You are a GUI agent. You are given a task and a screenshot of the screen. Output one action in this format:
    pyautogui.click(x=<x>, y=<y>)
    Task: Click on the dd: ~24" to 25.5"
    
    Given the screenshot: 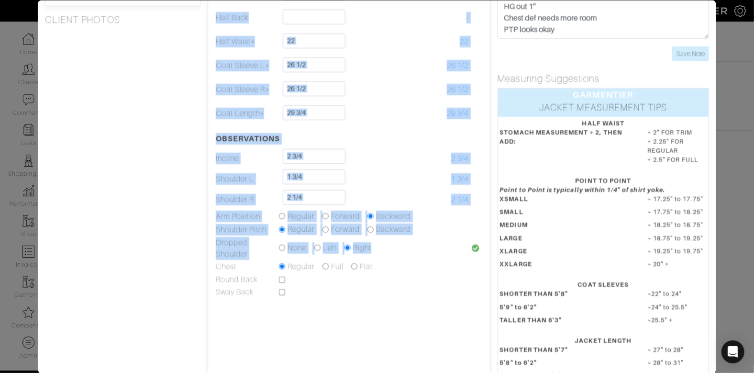 What is the action you would take?
    pyautogui.click(x=677, y=306)
    